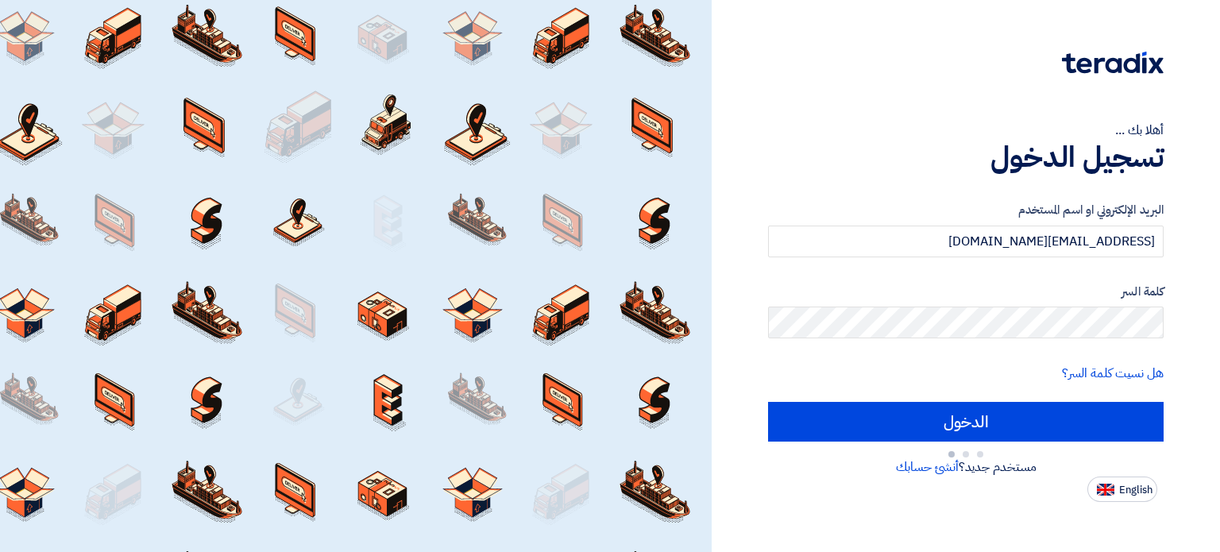 This screenshot has height=552, width=1220. I want to click on span: English, so click(1136, 490).